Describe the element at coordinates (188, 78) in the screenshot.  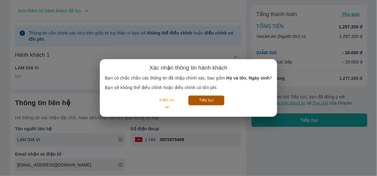
I see `p: Bạn có chắc chắn các thông tin đã nhập chính xác, bao gồm ?` at that location.